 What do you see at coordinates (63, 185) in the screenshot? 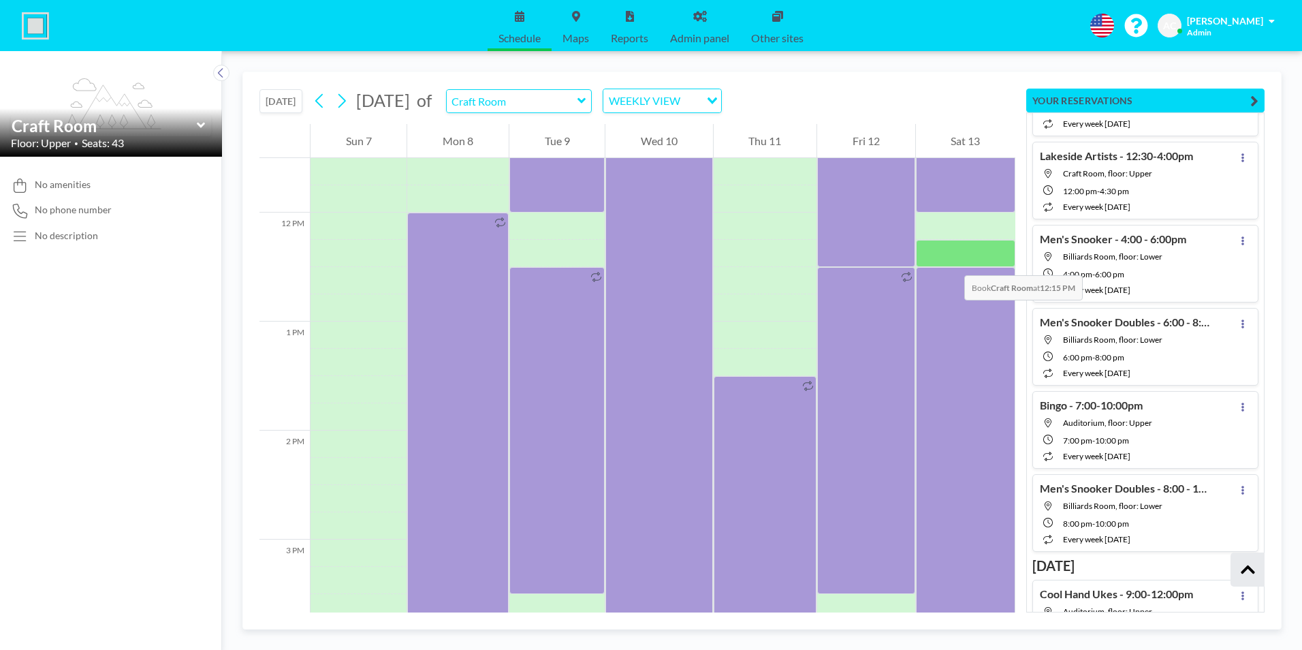
I see `span: No amenities` at bounding box center [63, 185].